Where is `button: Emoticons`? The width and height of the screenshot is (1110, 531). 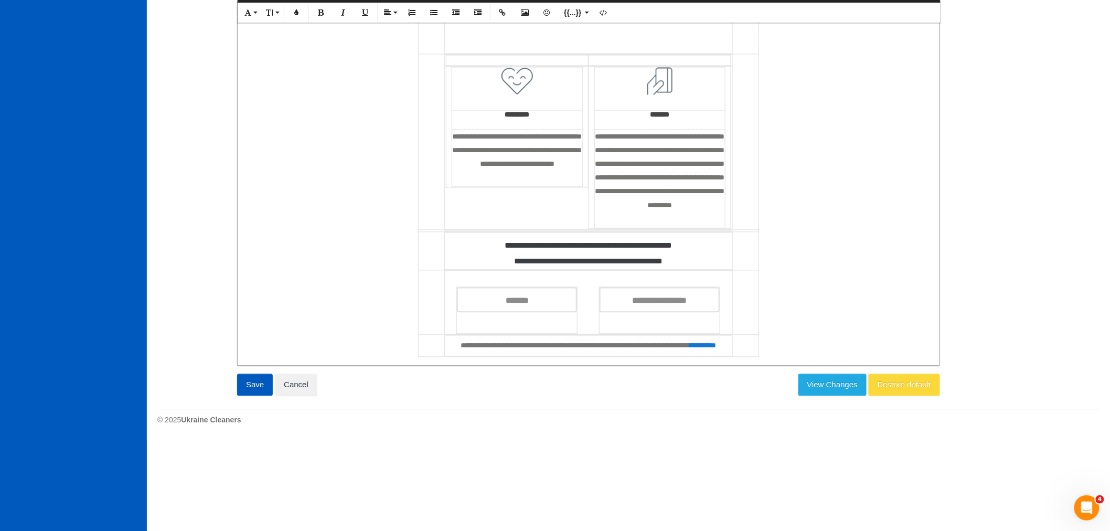 button: Emoticons is located at coordinates (547, 13).